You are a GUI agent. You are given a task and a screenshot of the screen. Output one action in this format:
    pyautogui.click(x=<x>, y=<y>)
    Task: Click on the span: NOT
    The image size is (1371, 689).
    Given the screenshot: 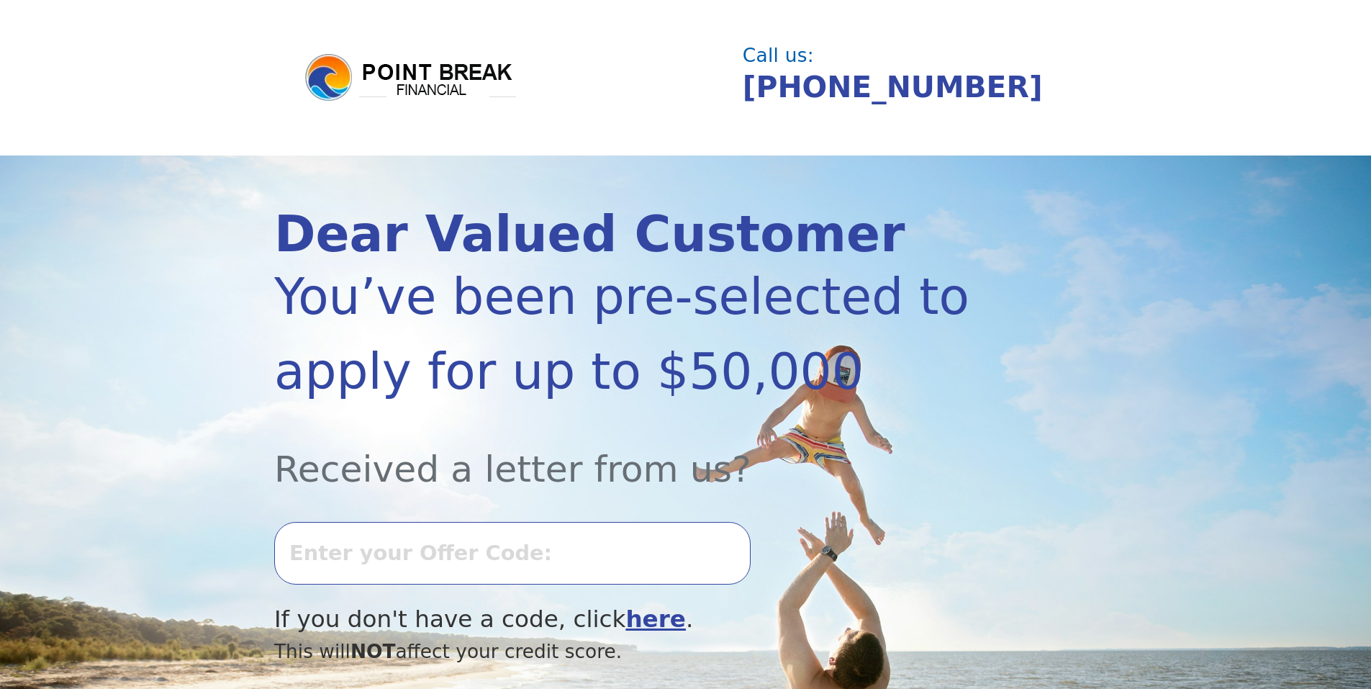 What is the action you would take?
    pyautogui.click(x=373, y=650)
    